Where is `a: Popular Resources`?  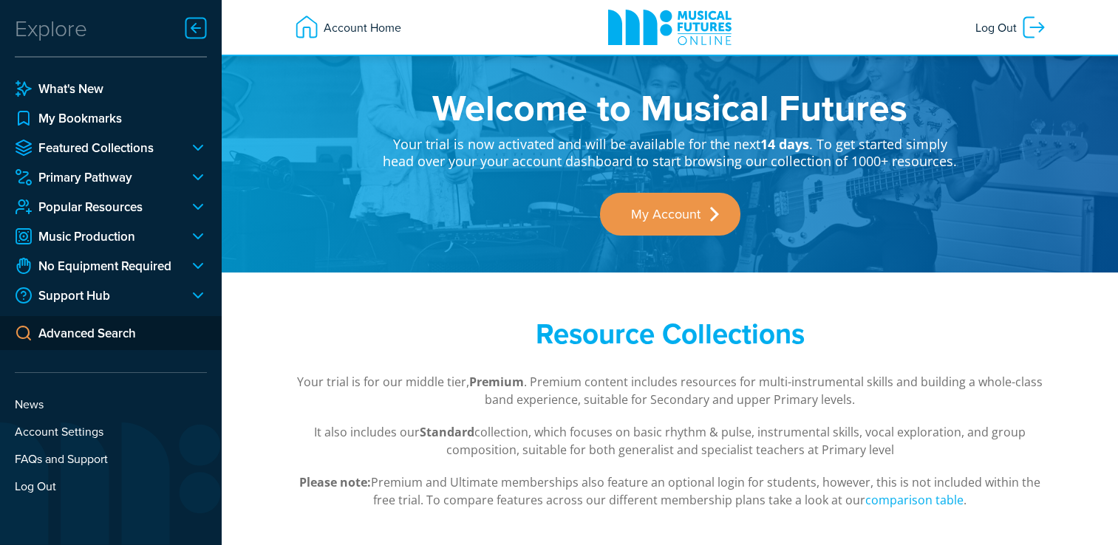
a: Popular Resources is located at coordinates (96, 207).